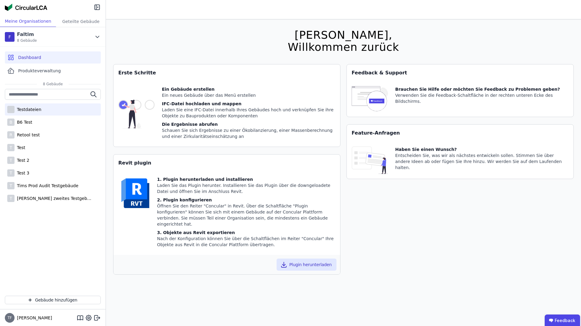 This screenshot has height=326, width=581. Describe the element at coordinates (246, 189) in the screenshot. I see `div: Laden Sie das Plugin herunter. Installieren Sie das Plugin über die downgeloadete Datei und öffne...` at that location.